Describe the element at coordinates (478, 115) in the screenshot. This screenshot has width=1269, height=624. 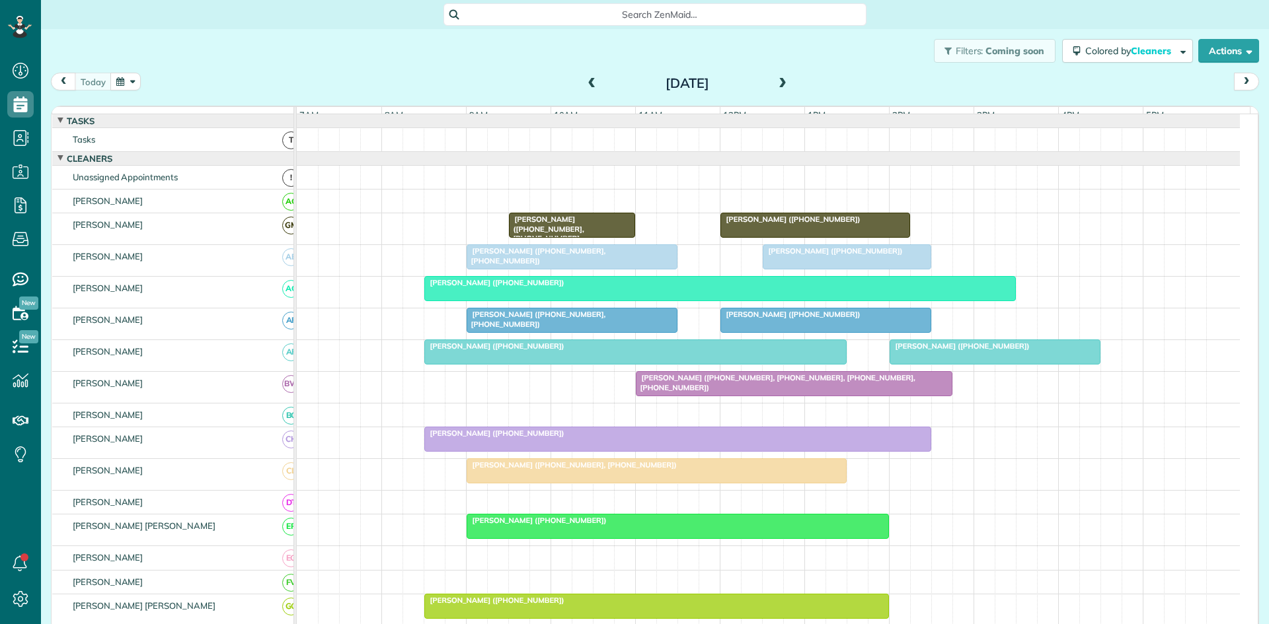
I see `span: 9am` at that location.